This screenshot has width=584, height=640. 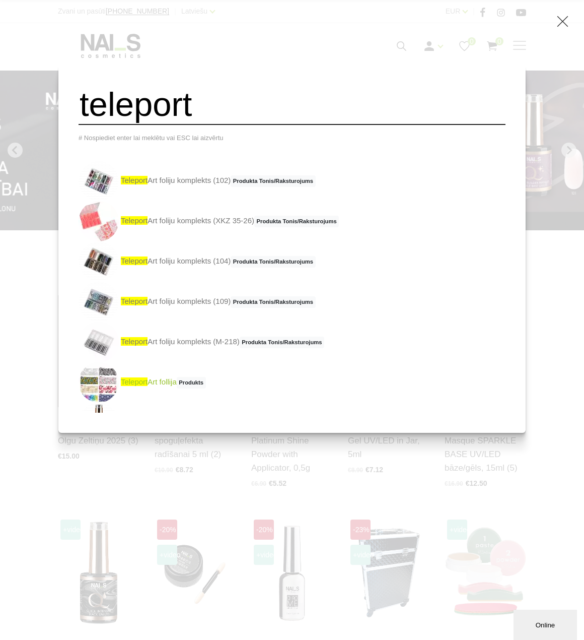 I want to click on a: teleportArt follijaProdukts, so click(x=142, y=382).